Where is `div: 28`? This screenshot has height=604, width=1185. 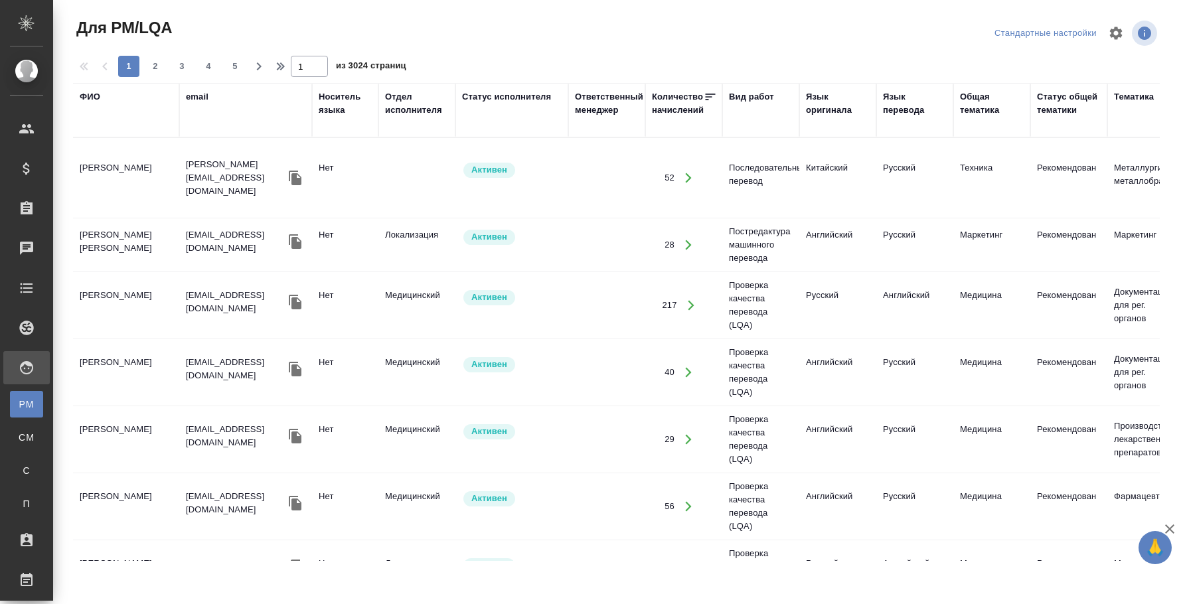 div: 28 is located at coordinates (669, 245).